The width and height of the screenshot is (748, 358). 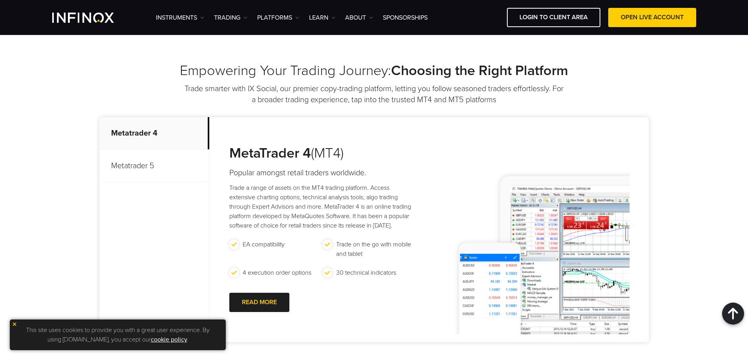 I want to click on a: TRADING, so click(x=230, y=18).